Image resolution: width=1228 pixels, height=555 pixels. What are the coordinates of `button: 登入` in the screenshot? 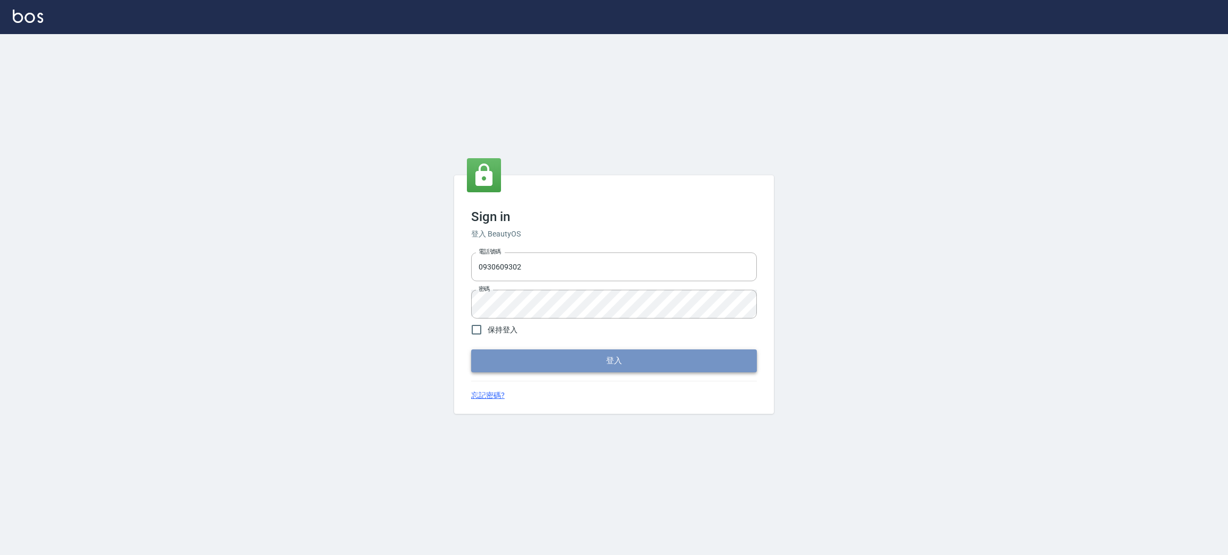 It's located at (614, 361).